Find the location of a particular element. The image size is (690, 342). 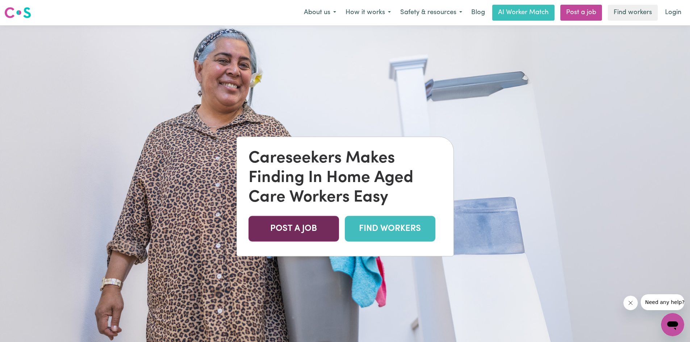

a: Careseekers logo is located at coordinates (18, 13).